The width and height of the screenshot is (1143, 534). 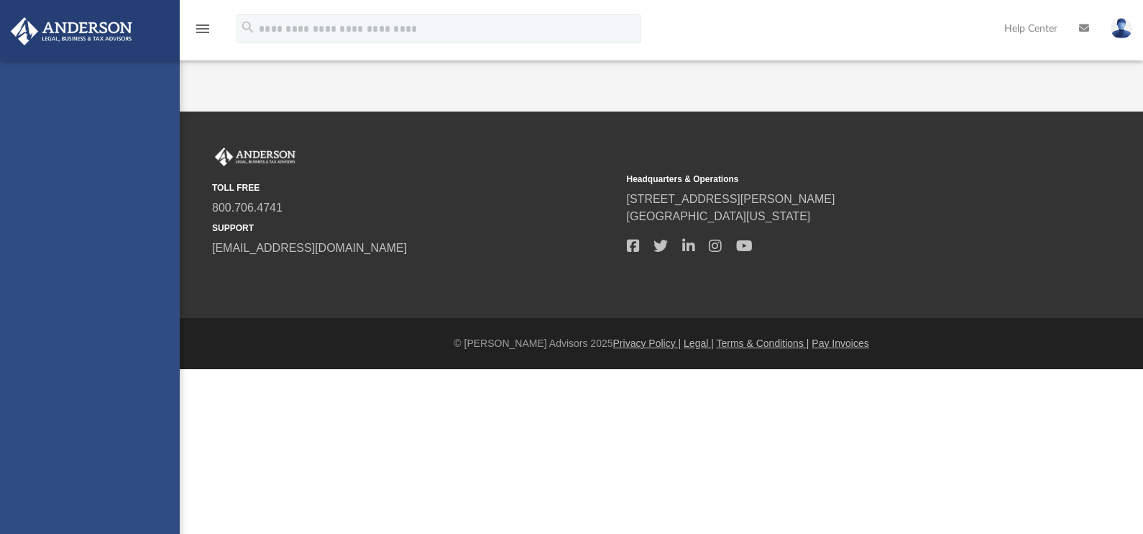 I want to click on small: Headquarters & Operations, so click(x=829, y=179).